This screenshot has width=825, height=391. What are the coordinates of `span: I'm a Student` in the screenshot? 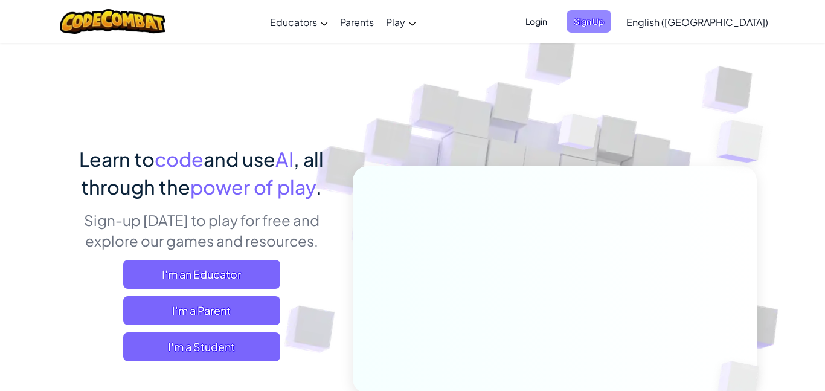 It's located at (202, 347).